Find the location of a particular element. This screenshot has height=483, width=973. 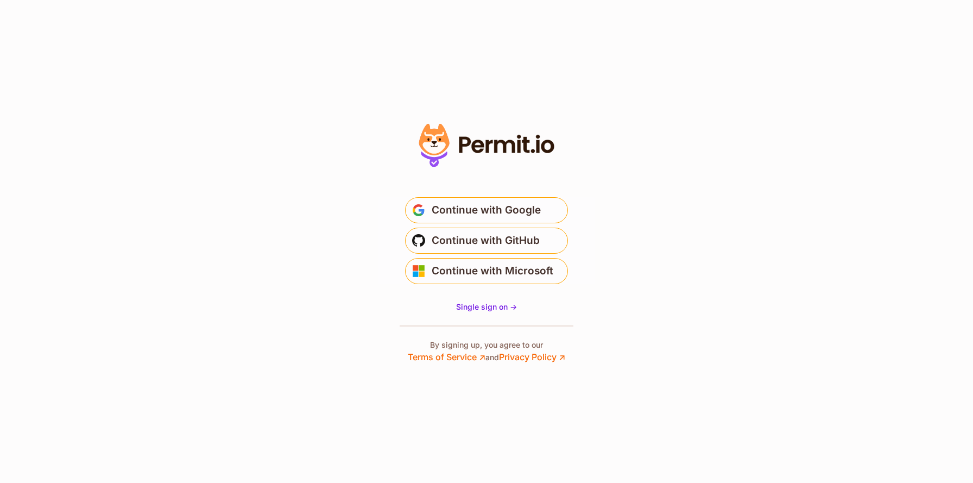

span: Continue with Microsoft is located at coordinates (493, 271).